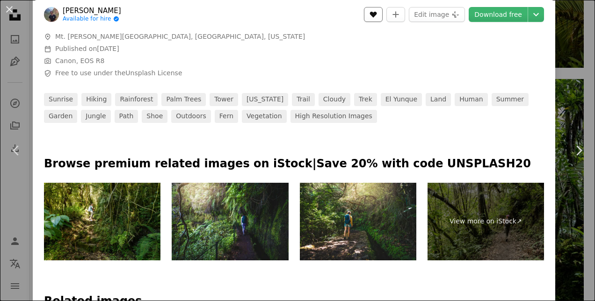 Image resolution: width=595 pixels, height=301 pixels. Describe the element at coordinates (95, 116) in the screenshot. I see `a: jungle` at that location.